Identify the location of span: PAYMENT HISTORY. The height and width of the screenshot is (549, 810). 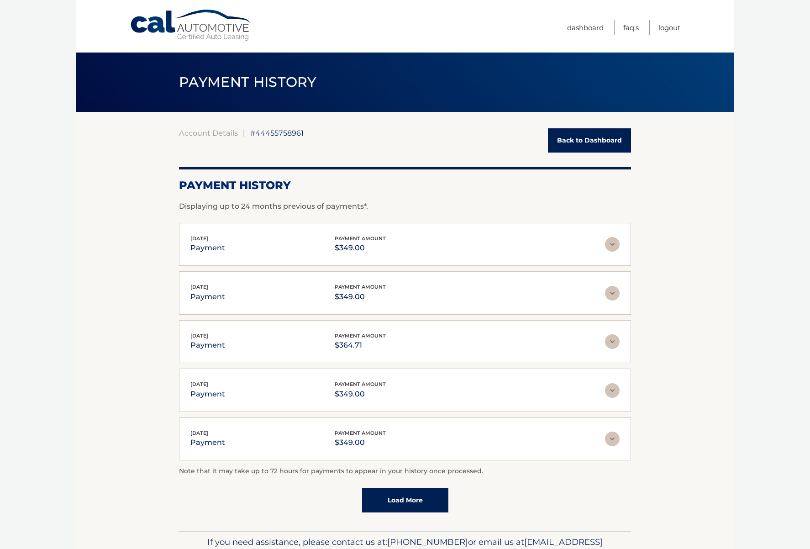
(247, 82).